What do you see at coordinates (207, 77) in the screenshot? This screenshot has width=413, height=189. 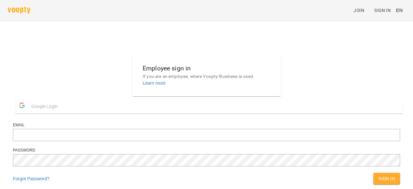 I see `p: If you are an employee, where Voopty-Business is used.` at bounding box center [207, 77].